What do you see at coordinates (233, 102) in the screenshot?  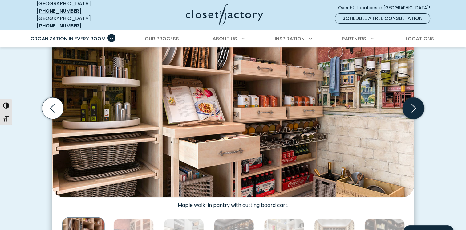 I see `img: Maple walk-in pantry with cutting board cart.` at bounding box center [233, 102].